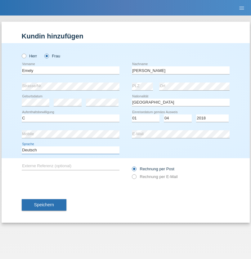 The height and width of the screenshot is (259, 251). I want to click on input: Rechnung per E-Mail, so click(134, 178).